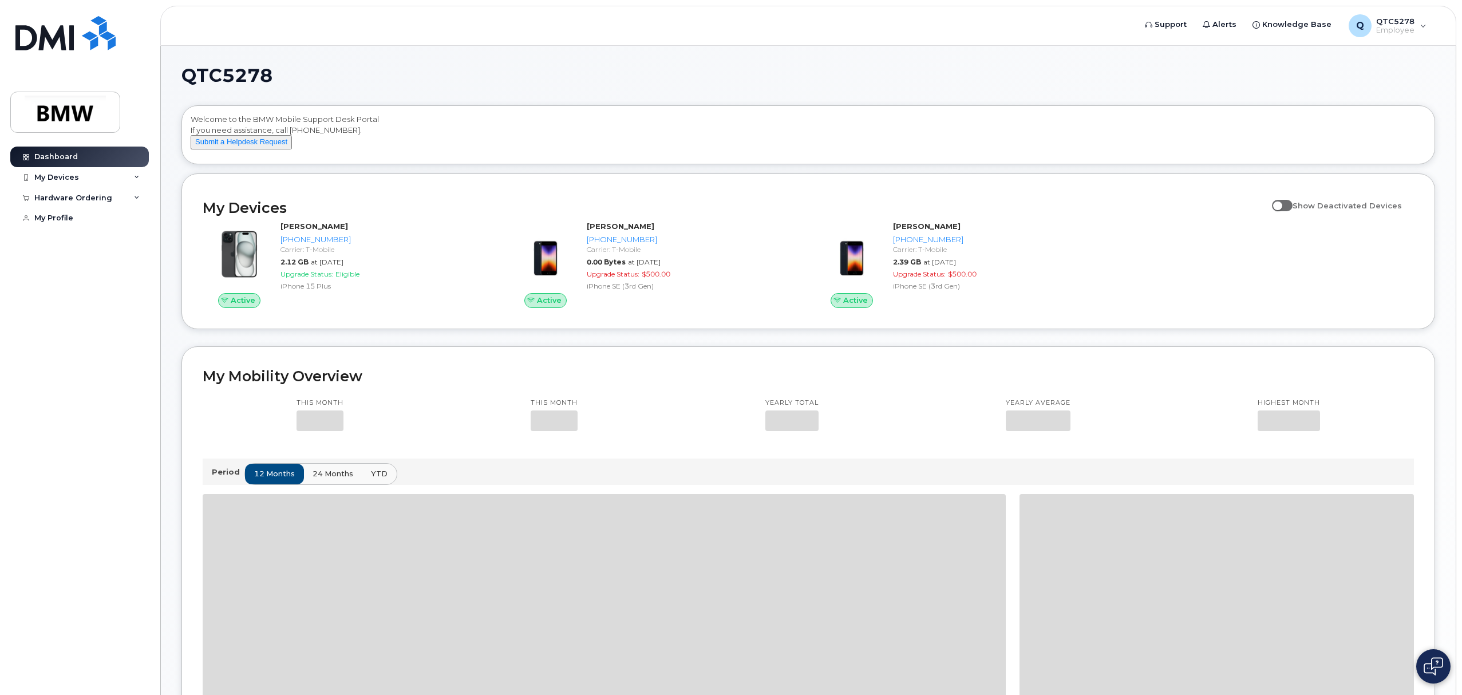  Describe the element at coordinates (1038, 403) in the screenshot. I see `p: Yearly average` at that location.